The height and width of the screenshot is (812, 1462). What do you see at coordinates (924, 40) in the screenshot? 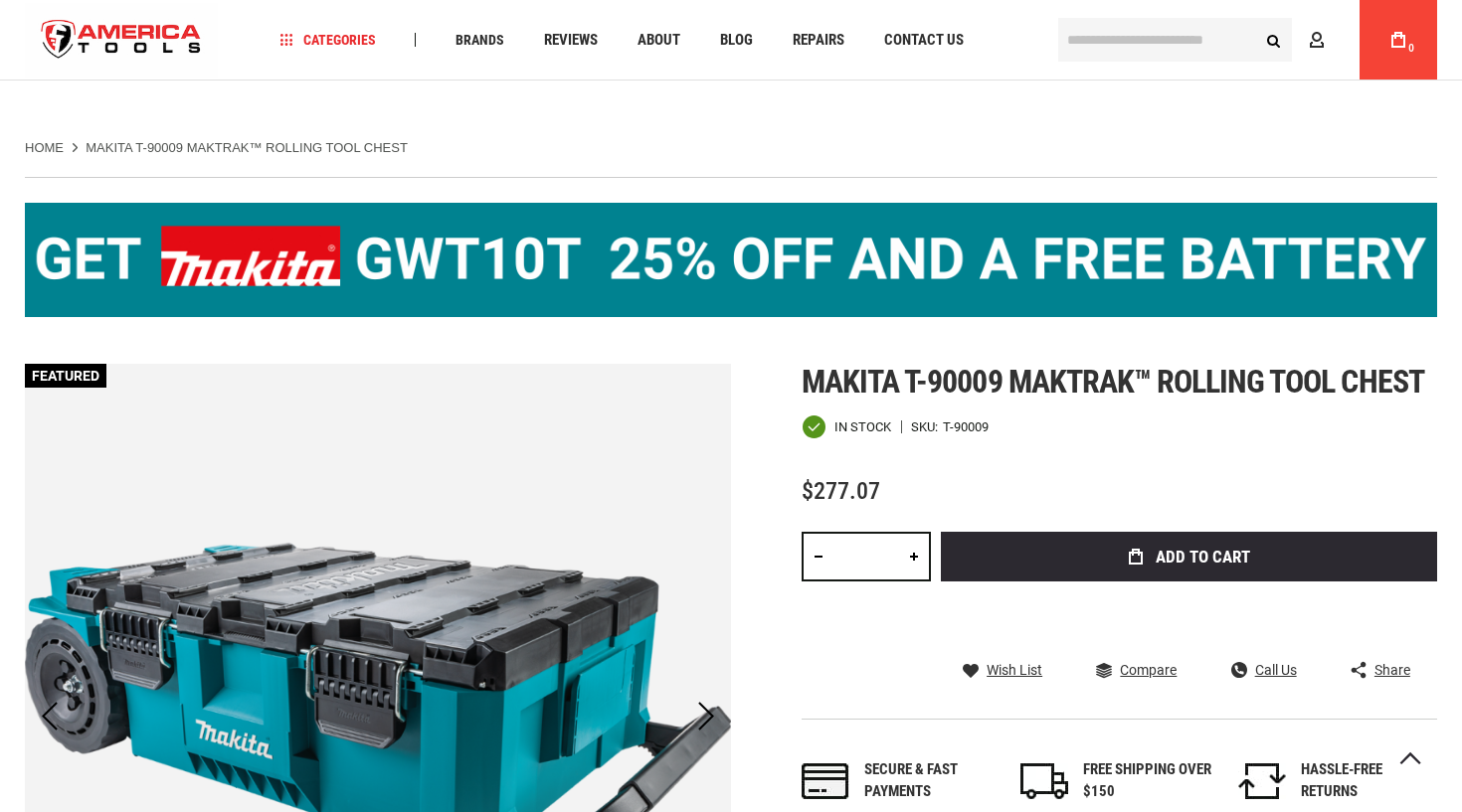
I see `a: Contact Us` at bounding box center [924, 40].